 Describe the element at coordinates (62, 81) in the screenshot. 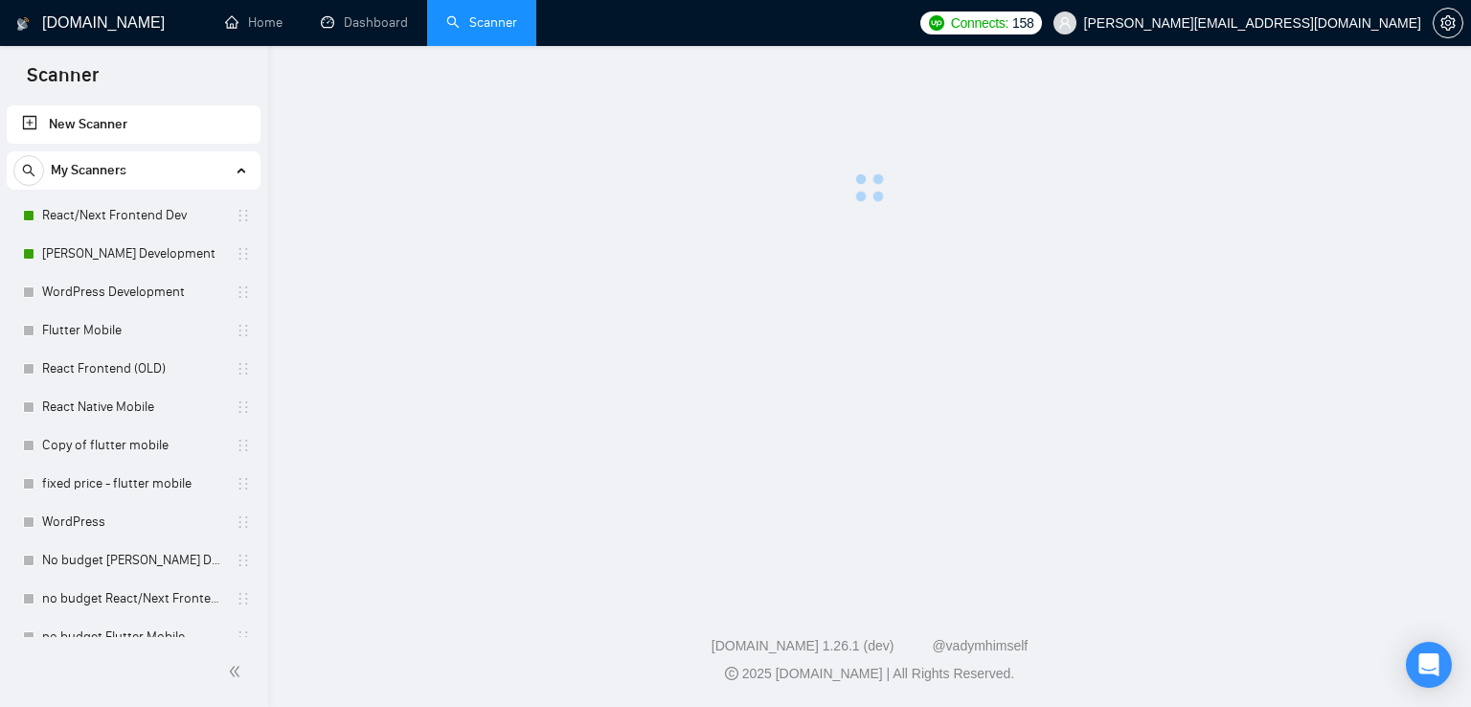

I see `span: Scanner` at that location.